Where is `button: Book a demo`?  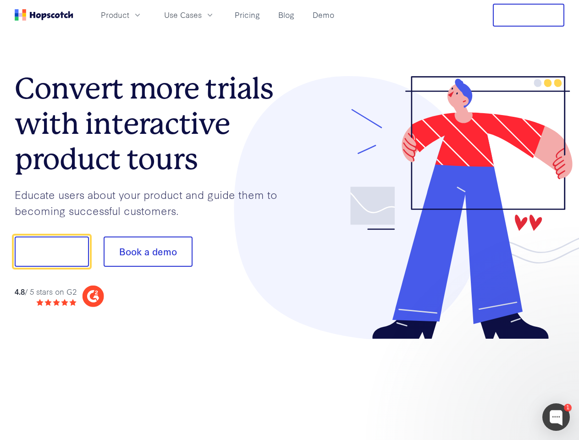
button: Book a demo is located at coordinates (148, 252).